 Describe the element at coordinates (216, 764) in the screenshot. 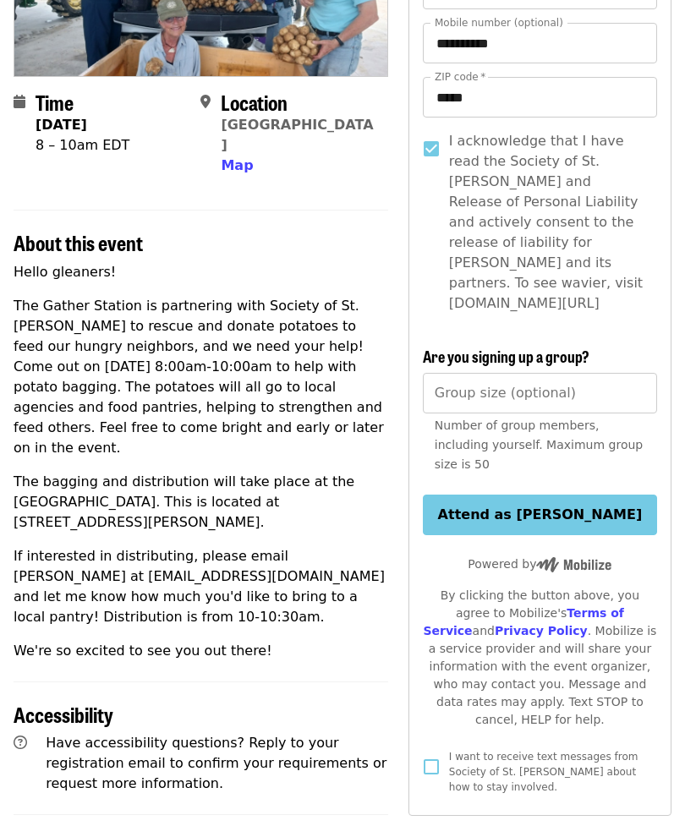

I see `span: Have accessibility questions? Reply to your registration email to confirm your requirements or re...` at that location.